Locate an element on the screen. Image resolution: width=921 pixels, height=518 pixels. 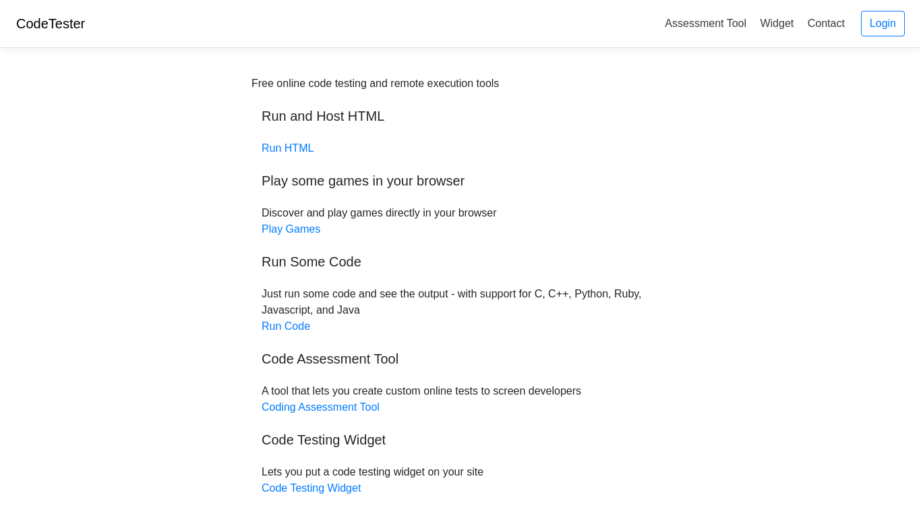
a: Code Testing Widget is located at coordinates (311, 487).